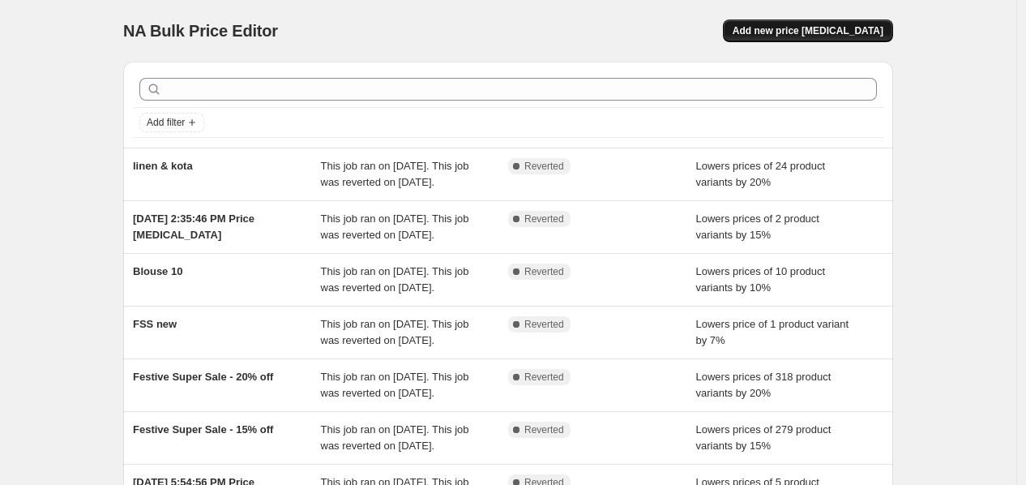 The width and height of the screenshot is (1026, 485). What do you see at coordinates (764, 384) in the screenshot?
I see `span: Lowers prices of 318 product variants by 20%` at bounding box center [764, 384].